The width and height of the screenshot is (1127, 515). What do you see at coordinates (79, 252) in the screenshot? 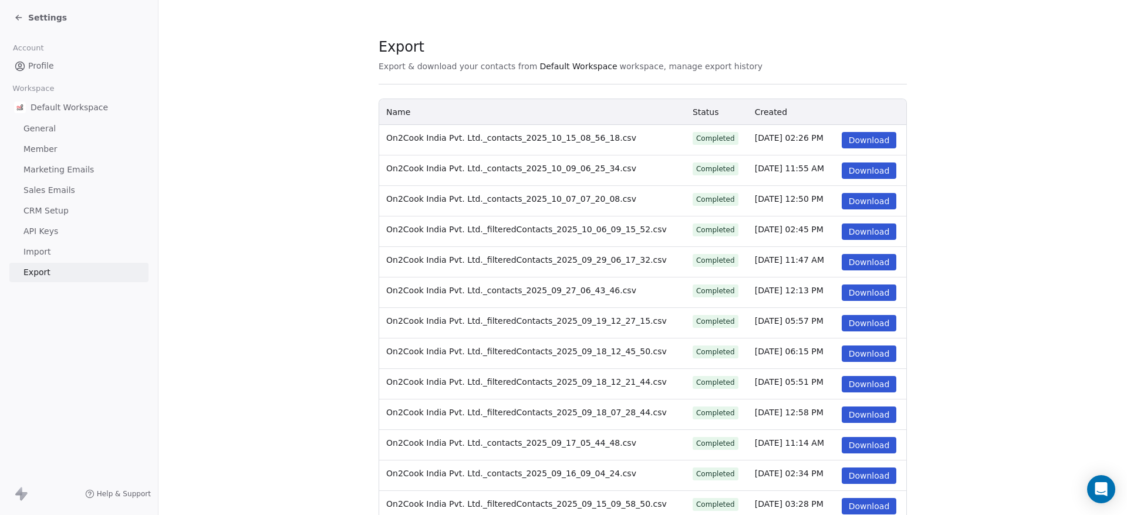
I see `a: Import` at bounding box center [79, 252].